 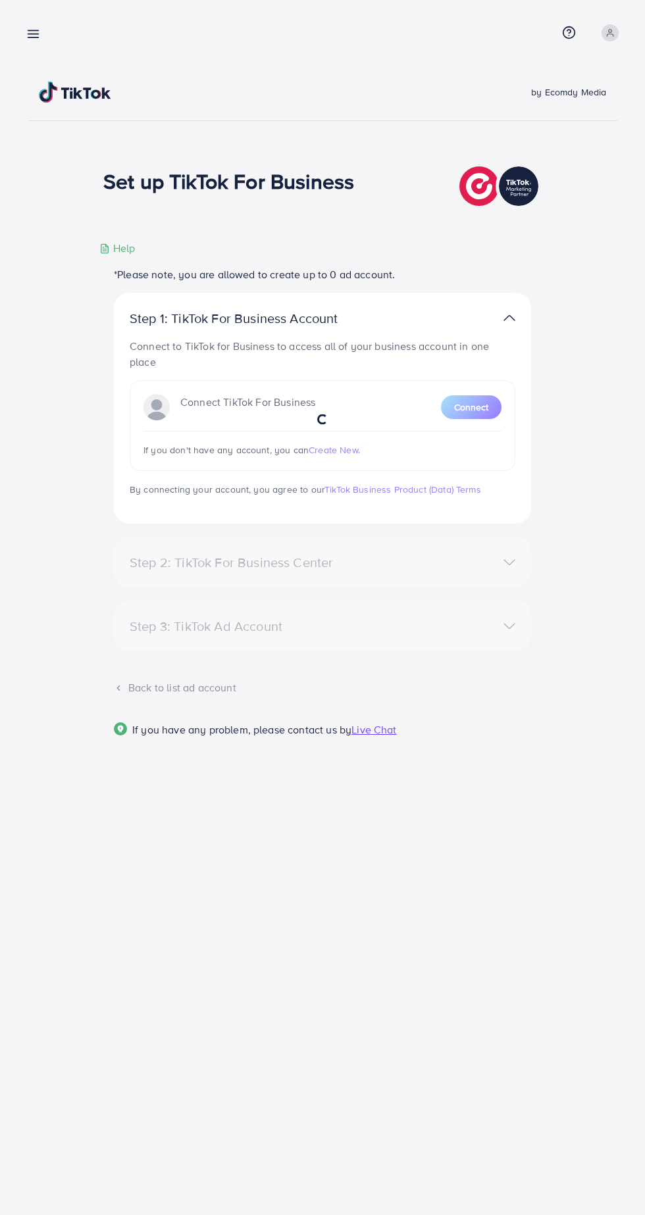 What do you see at coordinates (255, 318) in the screenshot?
I see `p: Step 1: TikTok For Business Account` at bounding box center [255, 318].